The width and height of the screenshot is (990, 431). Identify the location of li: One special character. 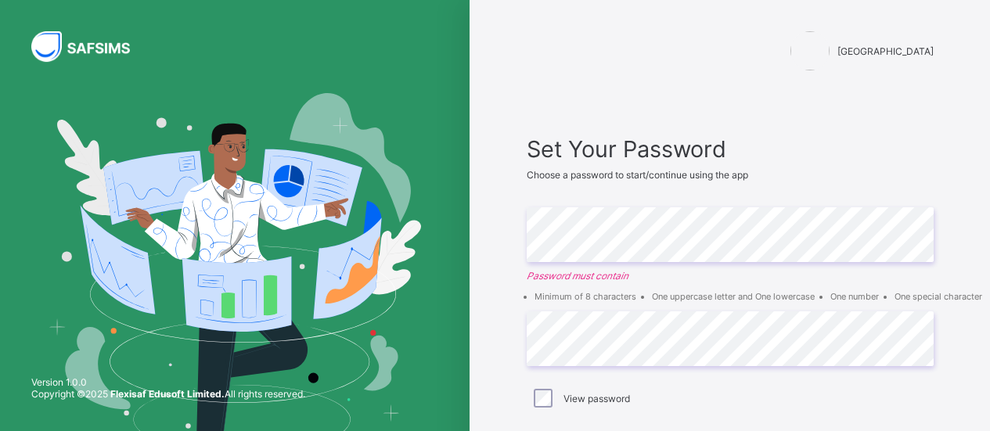
(939, 297).